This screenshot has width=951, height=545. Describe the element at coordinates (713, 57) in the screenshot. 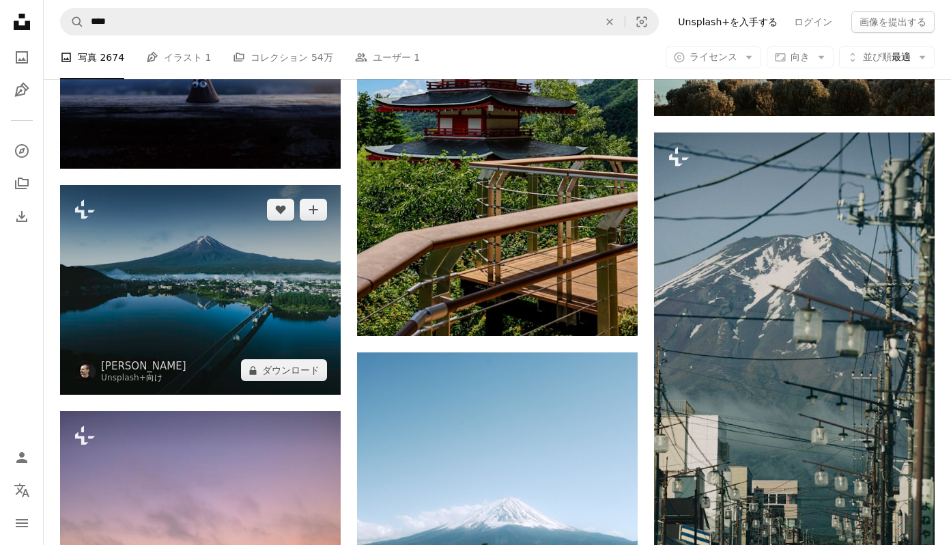

I see `span: ライセンス` at that location.